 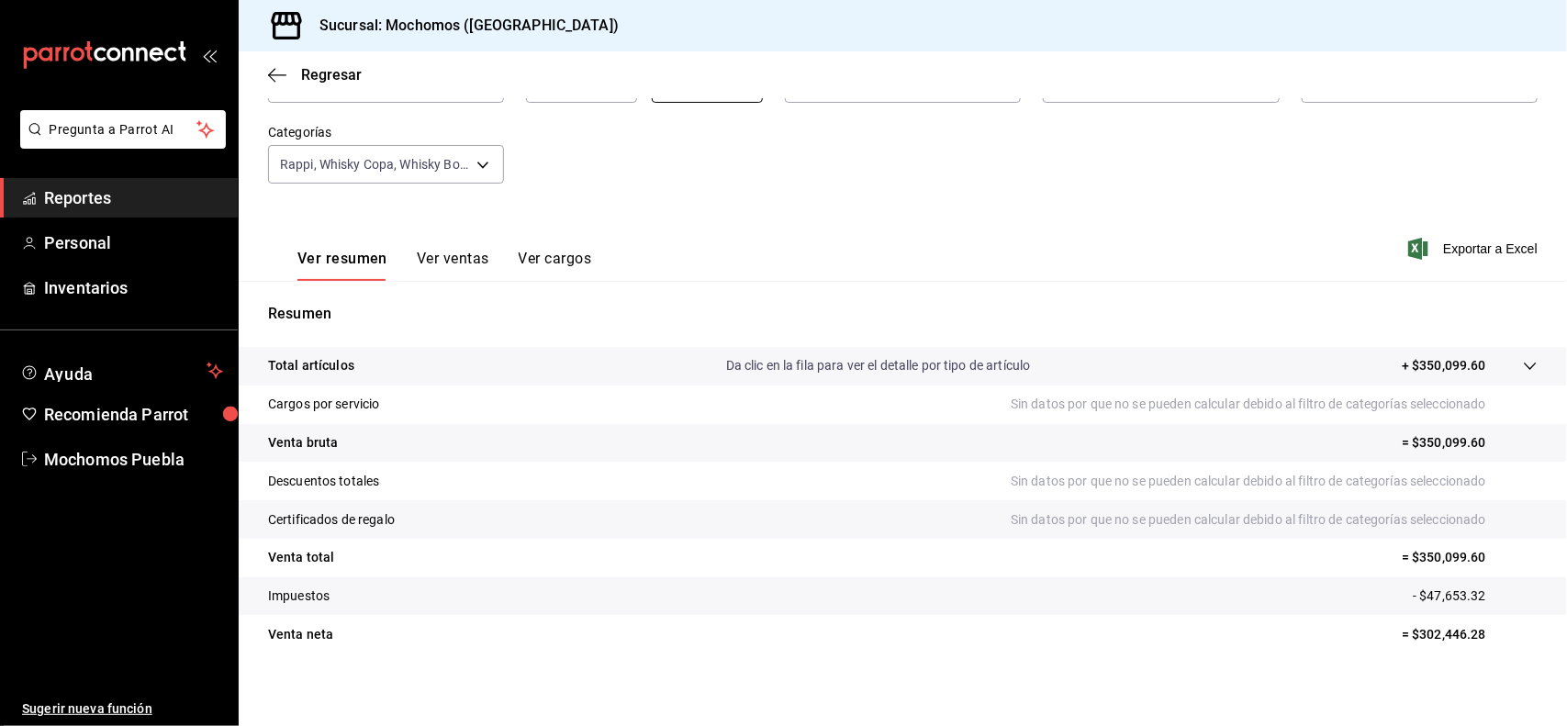 What do you see at coordinates (878, 365) in the screenshot?
I see `p: Da clic en la fila para ver el detalle por tipo de artículo` at bounding box center [878, 365].